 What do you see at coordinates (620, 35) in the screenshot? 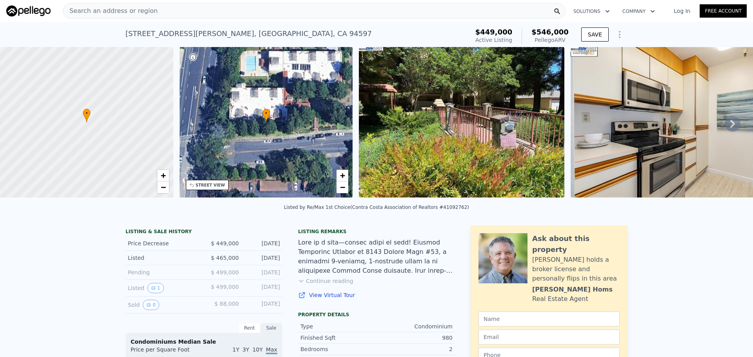
I see `button: Show Options` at bounding box center [620, 35].